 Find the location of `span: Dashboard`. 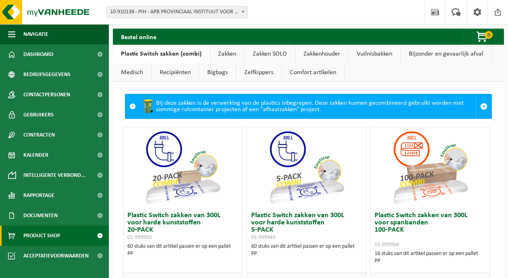

span: Dashboard is located at coordinates (38, 54).